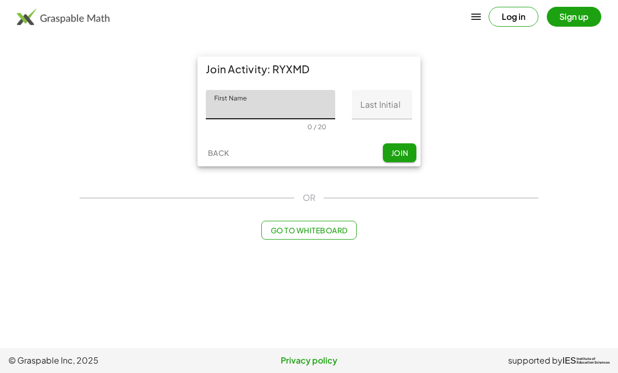 The image size is (618, 373). I want to click on span: OR, so click(309, 198).